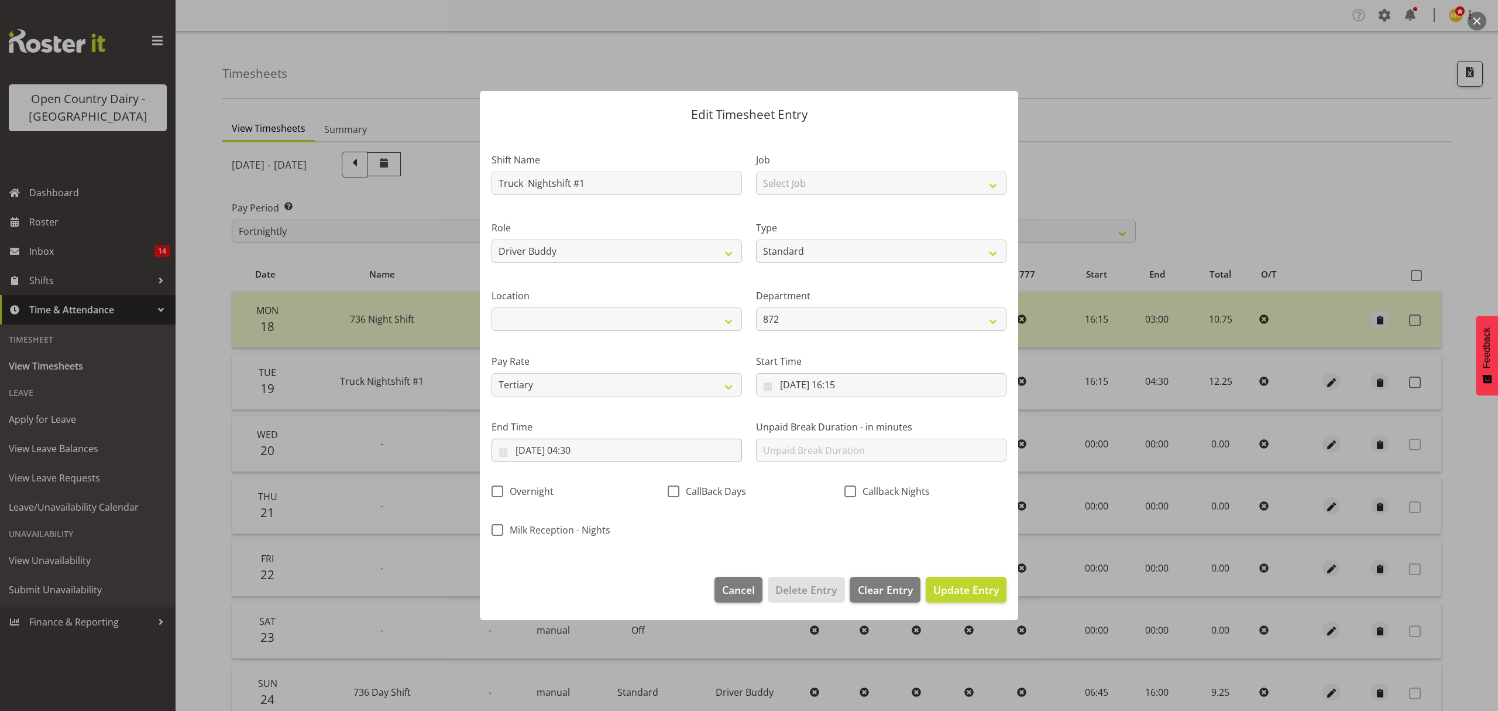 This screenshot has height=711, width=1498. I want to click on input: Unpaid Break Duration, so click(882, 450).